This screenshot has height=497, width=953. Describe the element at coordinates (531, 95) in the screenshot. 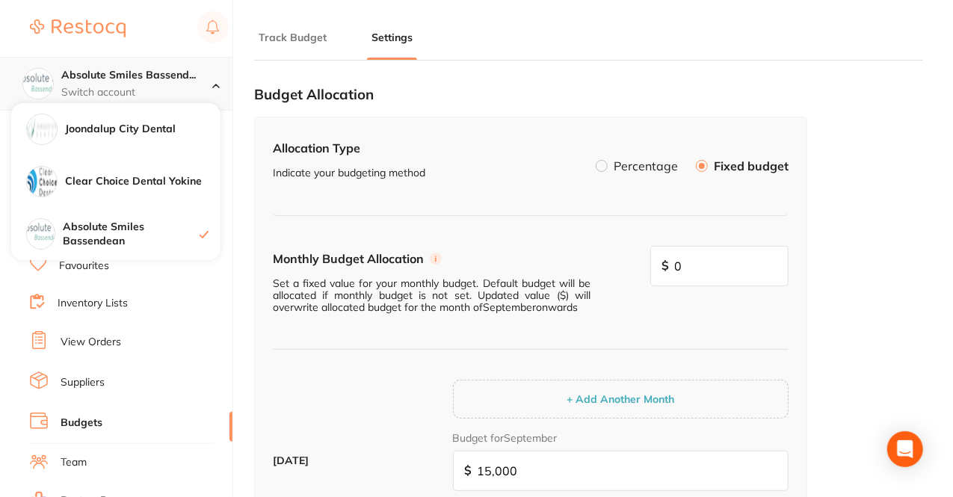

I see `h3: Budget Allocation` at that location.